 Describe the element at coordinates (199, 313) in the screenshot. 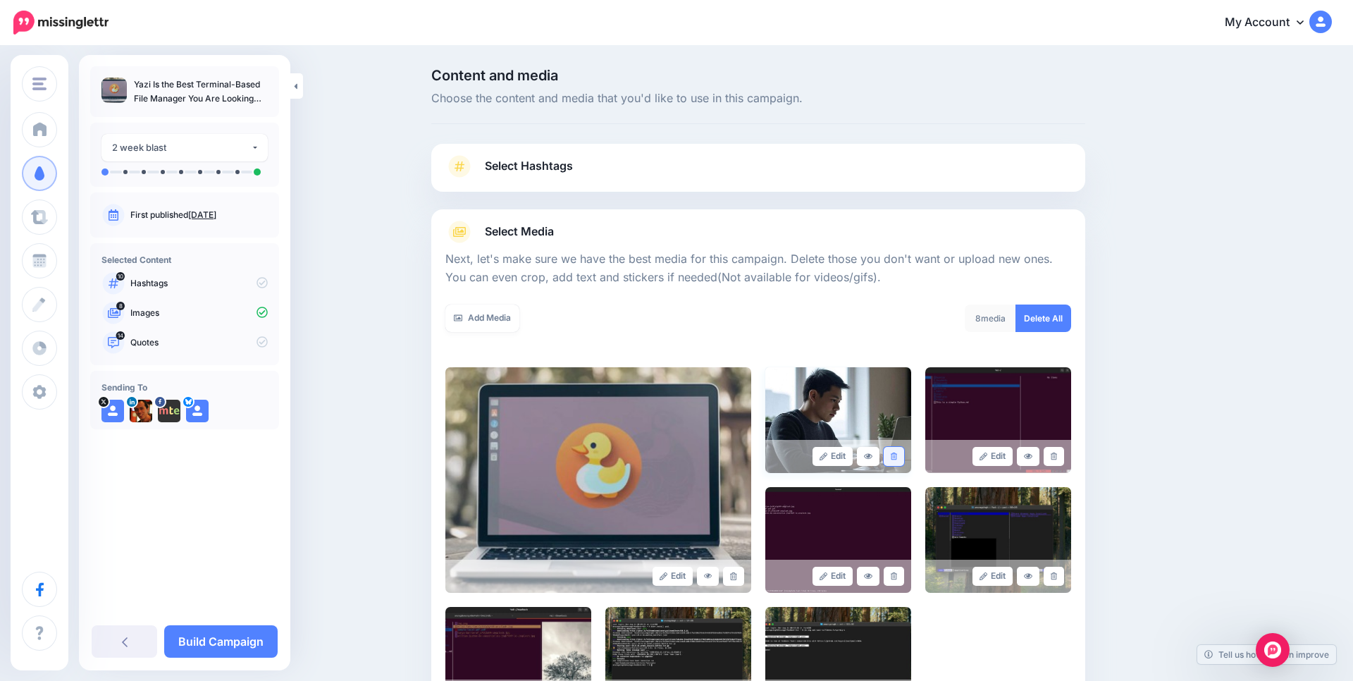

I see `p: Images` at that location.